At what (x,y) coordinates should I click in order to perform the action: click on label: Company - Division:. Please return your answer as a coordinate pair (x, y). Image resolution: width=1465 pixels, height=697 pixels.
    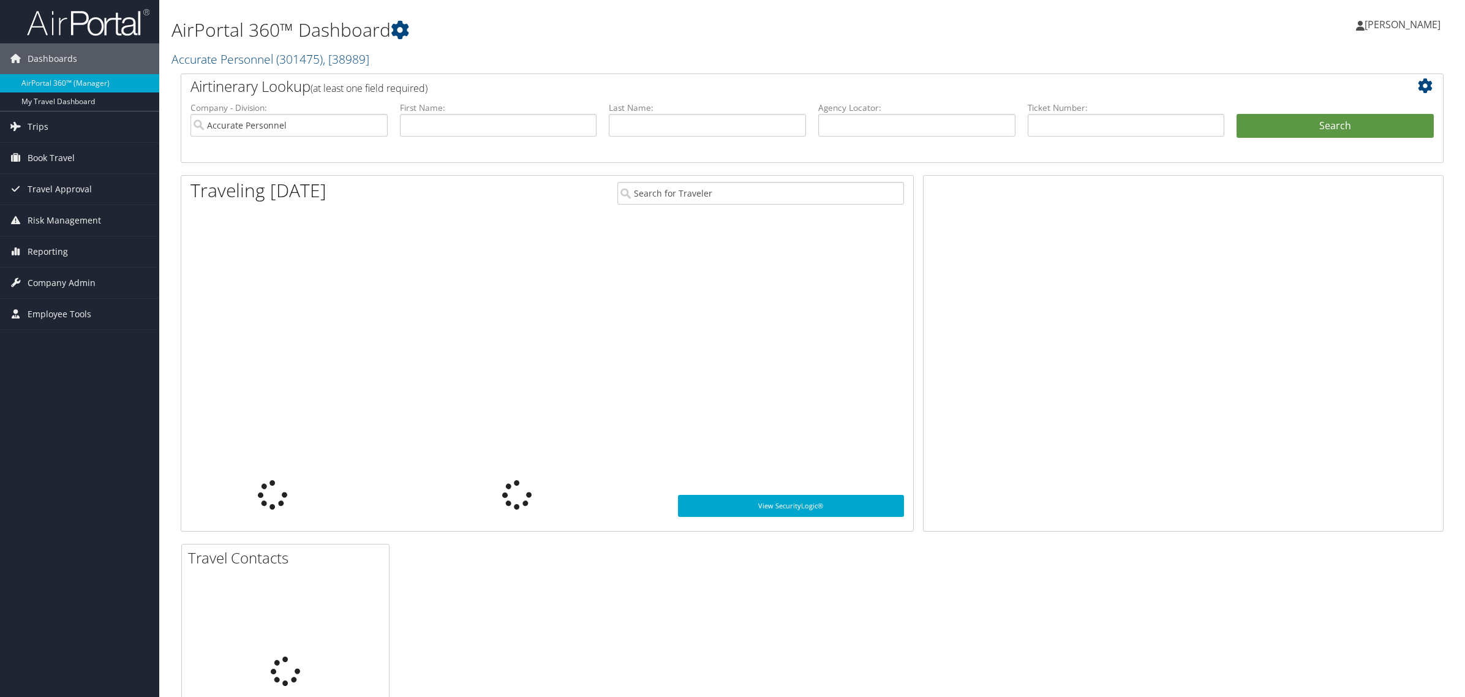
    Looking at the image, I should click on (289, 108).